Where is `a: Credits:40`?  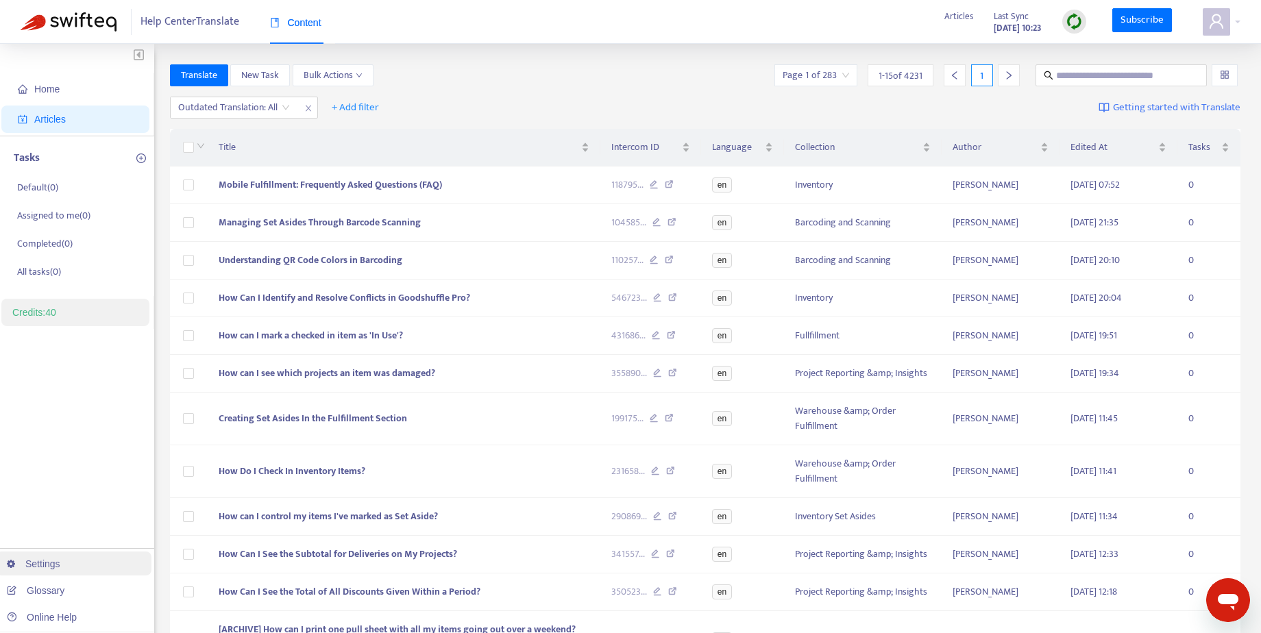
a: Credits:40 is located at coordinates (34, 312).